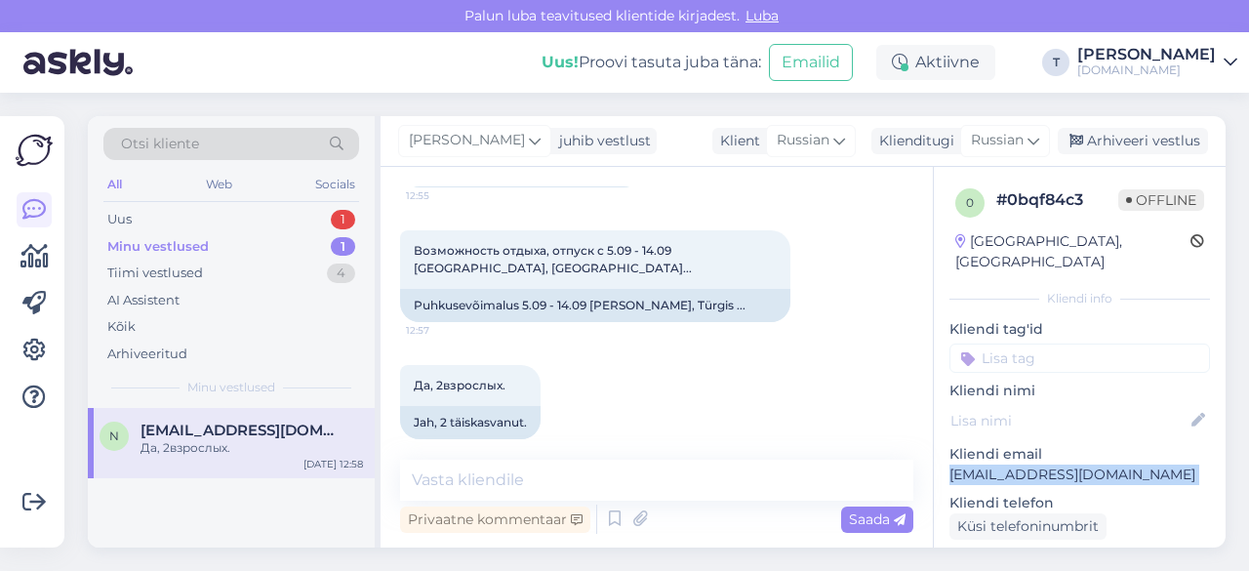  Describe the element at coordinates (877, 519) in the screenshot. I see `span: Saada` at that location.